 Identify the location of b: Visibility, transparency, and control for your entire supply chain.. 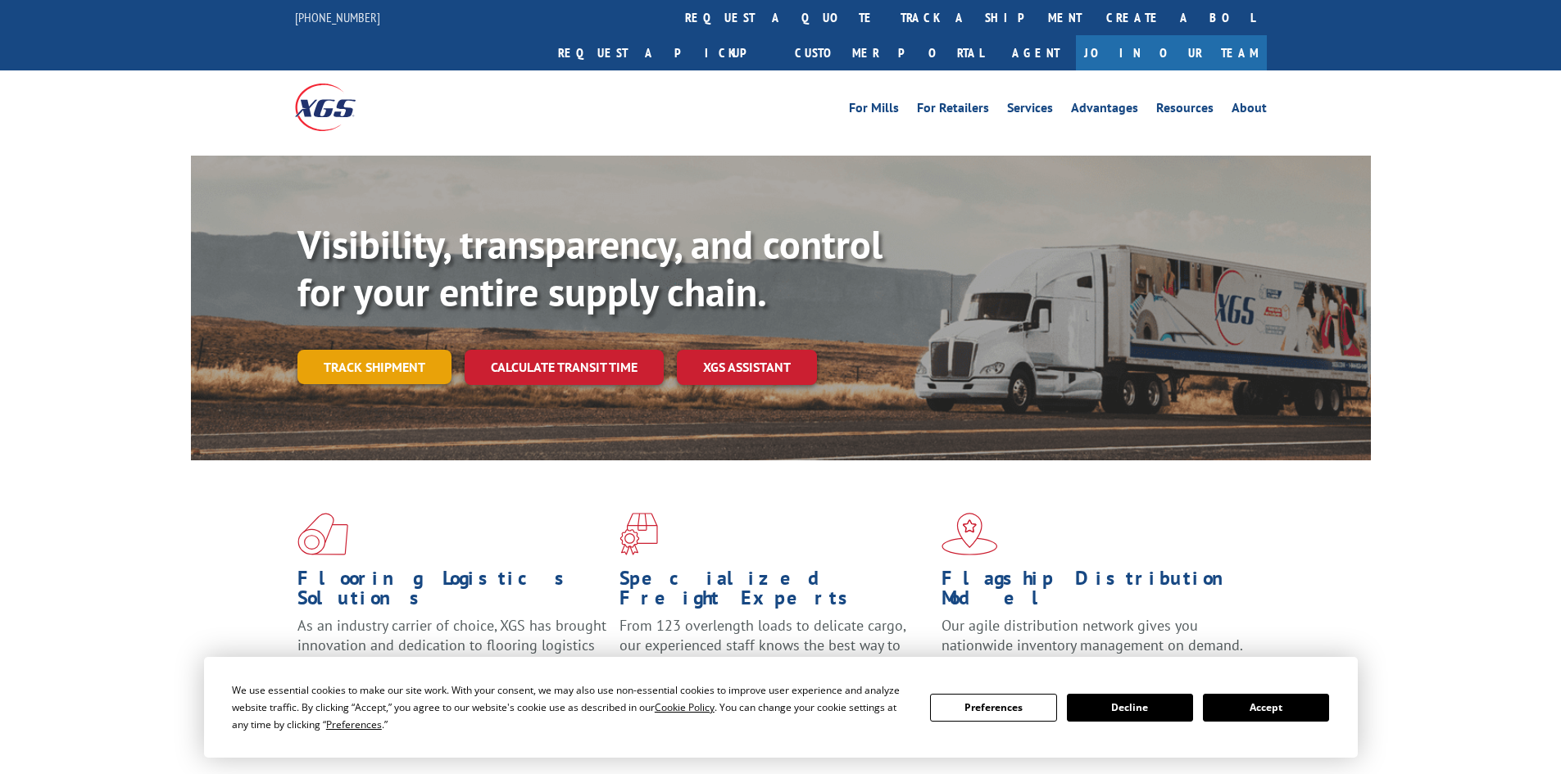
(590, 268).